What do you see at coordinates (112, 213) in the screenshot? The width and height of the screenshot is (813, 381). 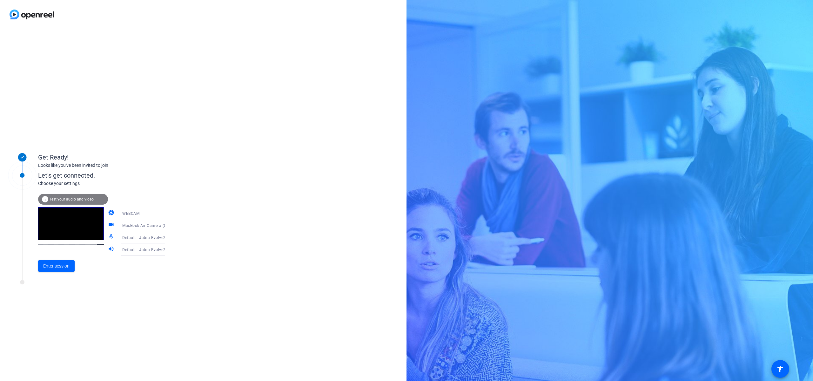 I see `mat-icon: camera` at bounding box center [112, 213].